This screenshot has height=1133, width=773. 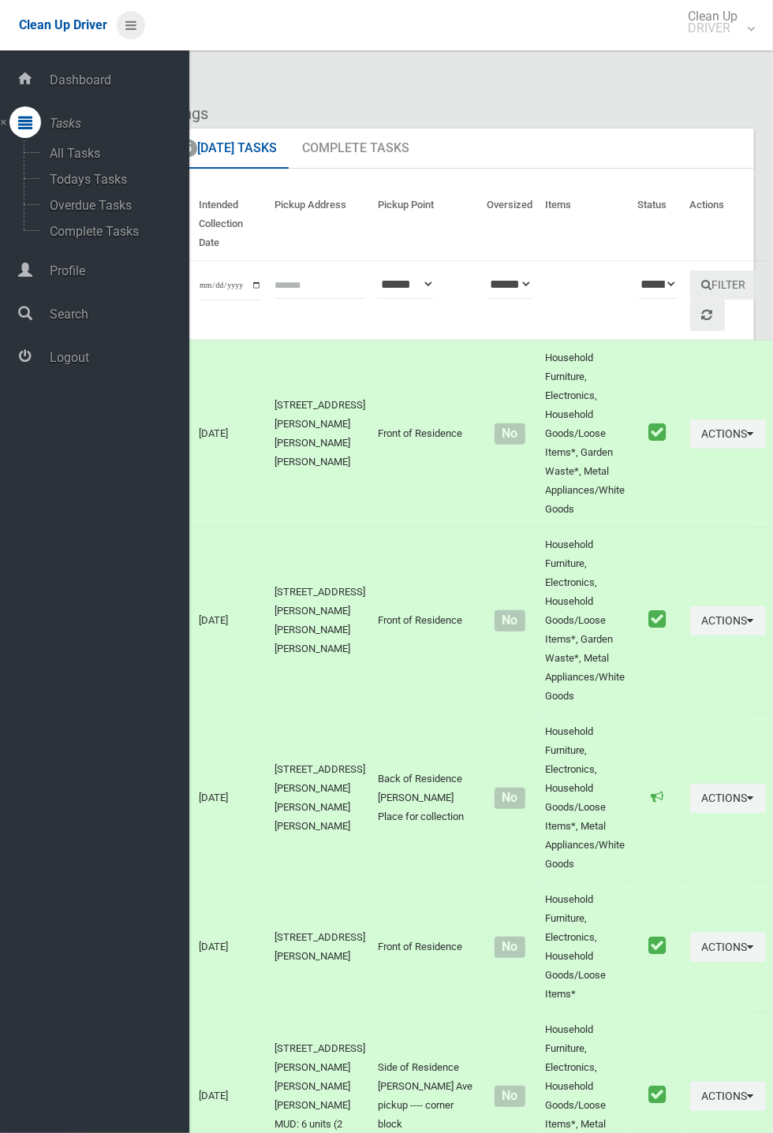 I want to click on button: Filter, so click(x=724, y=285).